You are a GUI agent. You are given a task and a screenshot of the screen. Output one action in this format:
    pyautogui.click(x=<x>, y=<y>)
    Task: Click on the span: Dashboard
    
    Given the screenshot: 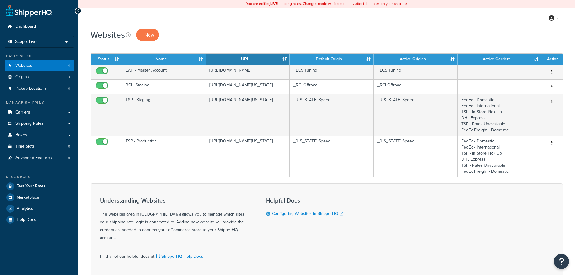 What is the action you would take?
    pyautogui.click(x=26, y=27)
    